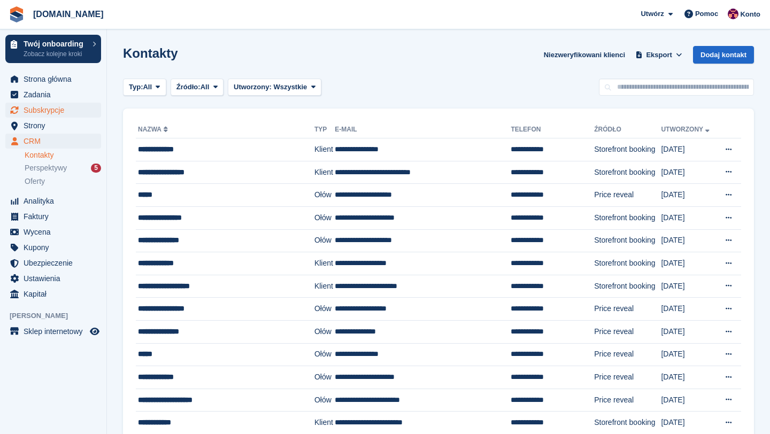 The height and width of the screenshot is (434, 770). I want to click on a: Twój onboarding Zobacz kolejne kroki, so click(53, 49).